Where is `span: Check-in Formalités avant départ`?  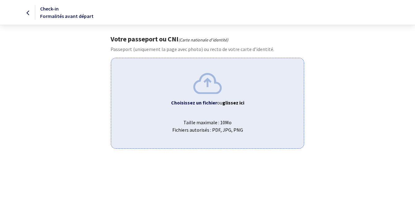
span: Check-in Formalités avant départ is located at coordinates (67, 12).